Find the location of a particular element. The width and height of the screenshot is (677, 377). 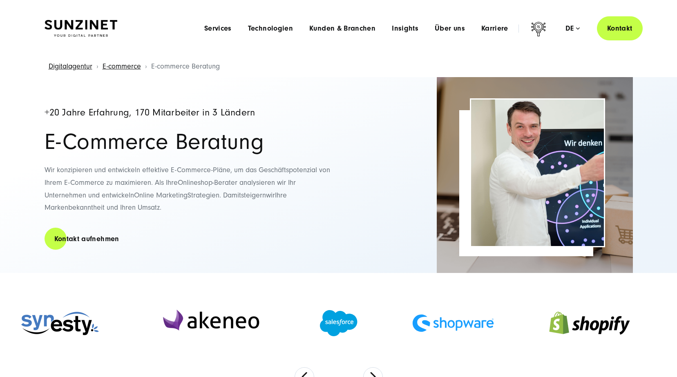

img: Akeneo Partner Agentur - Digitalagentur für Pim-Implementierung SUNZINET is located at coordinates (210, 324).